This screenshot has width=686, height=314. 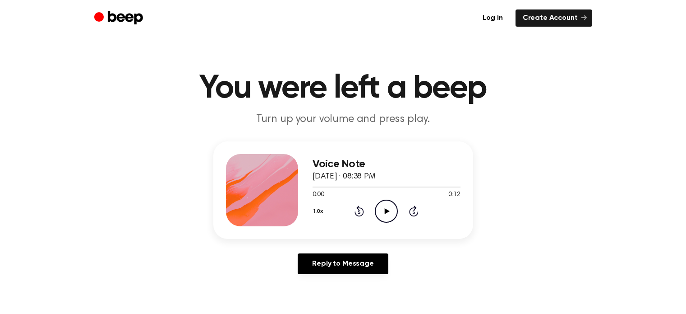 I want to click on a: Create Account, so click(x=554, y=18).